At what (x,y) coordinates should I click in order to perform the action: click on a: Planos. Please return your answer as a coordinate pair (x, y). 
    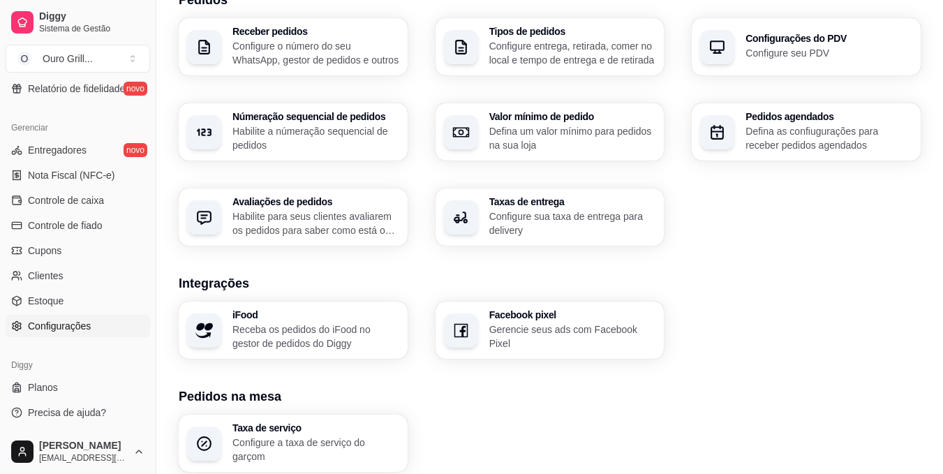
    Looking at the image, I should click on (77, 387).